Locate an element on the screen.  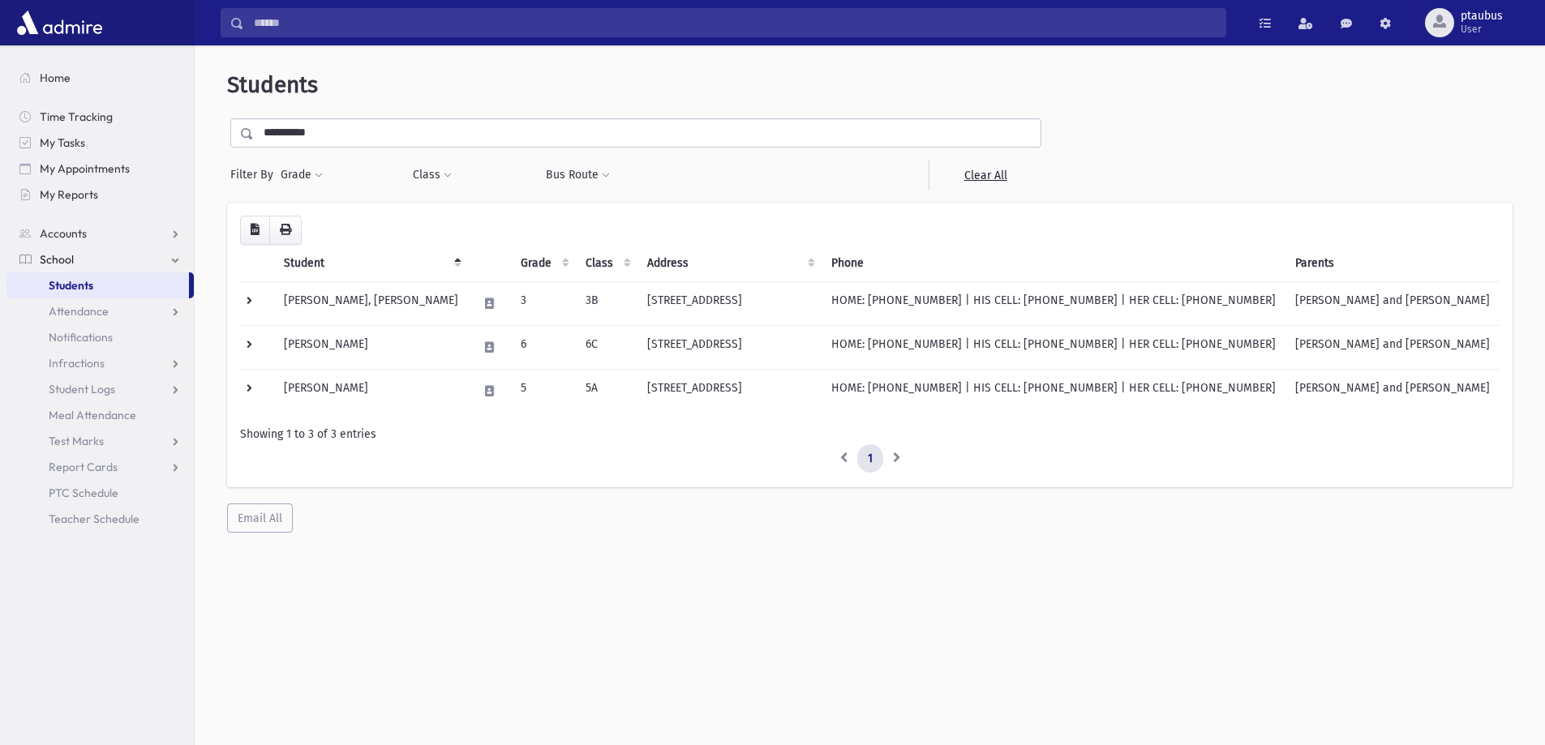
button: Email All is located at coordinates (259, 518).